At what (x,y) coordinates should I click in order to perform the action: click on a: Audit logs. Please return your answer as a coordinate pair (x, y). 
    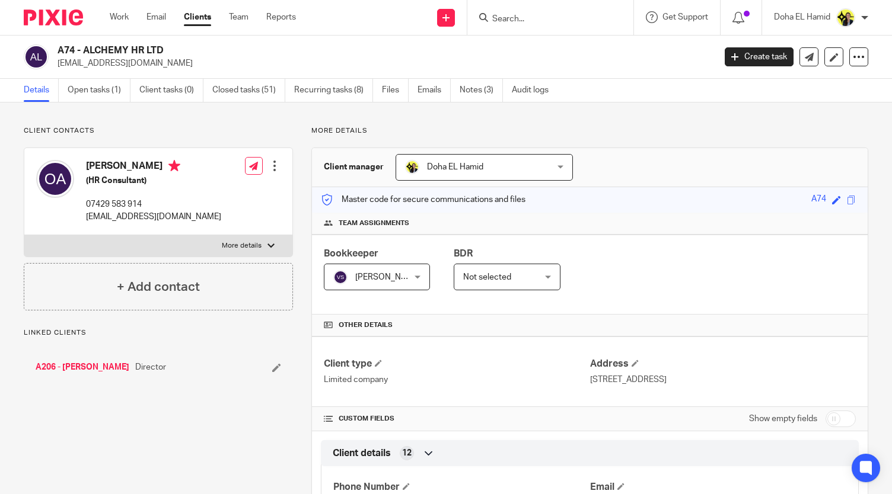
    Looking at the image, I should click on (534, 90).